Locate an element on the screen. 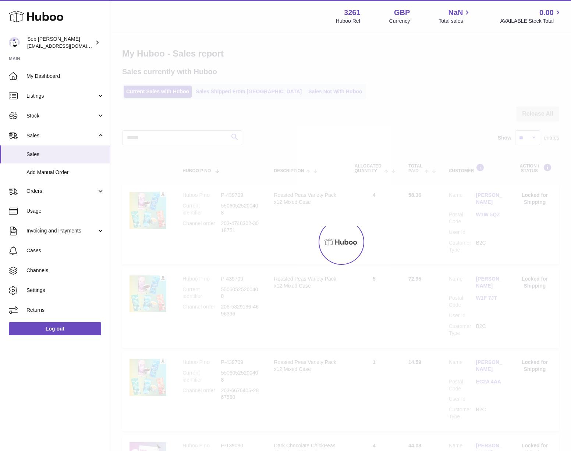  img: ecom@bravefoods.co.uk is located at coordinates (14, 43).